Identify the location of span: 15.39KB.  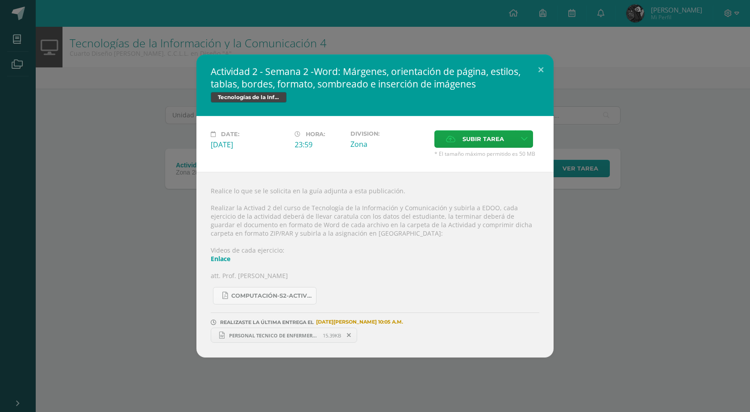
(332, 335).